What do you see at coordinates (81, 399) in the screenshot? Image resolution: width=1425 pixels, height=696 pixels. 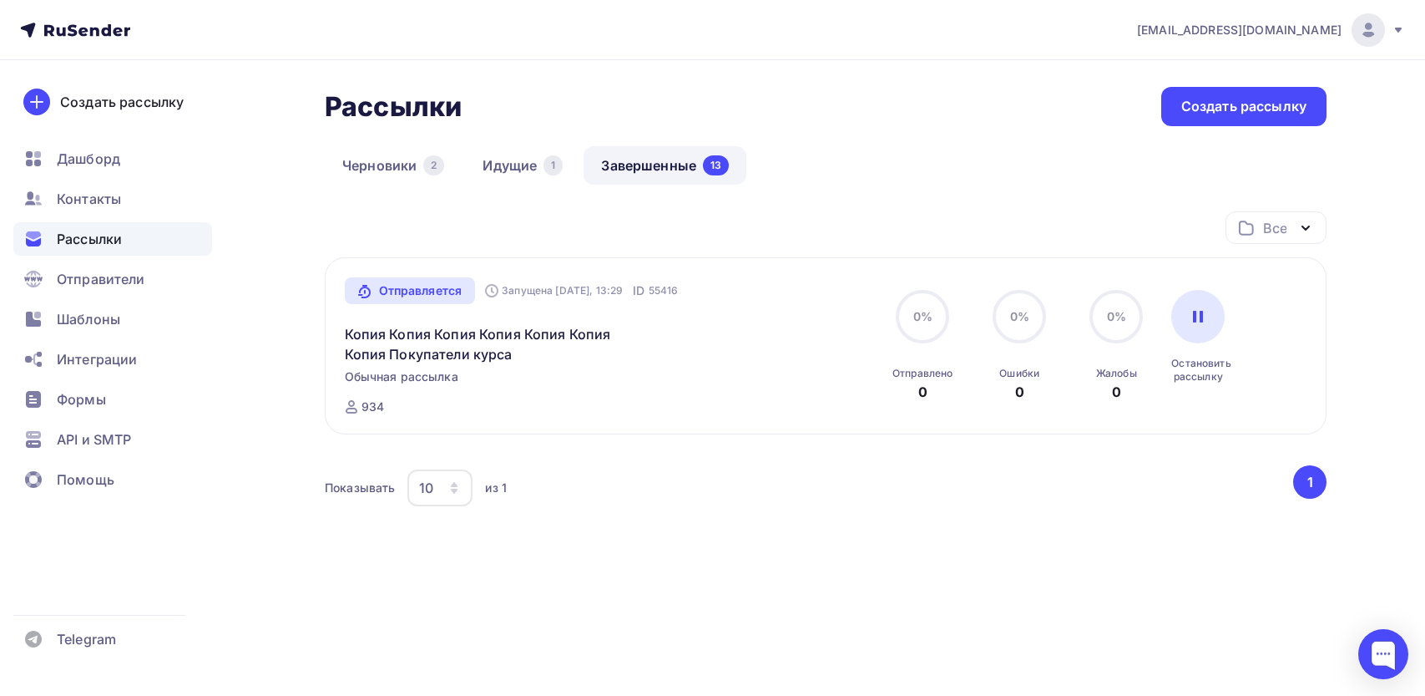 I see `span: Формы` at bounding box center [81, 399].